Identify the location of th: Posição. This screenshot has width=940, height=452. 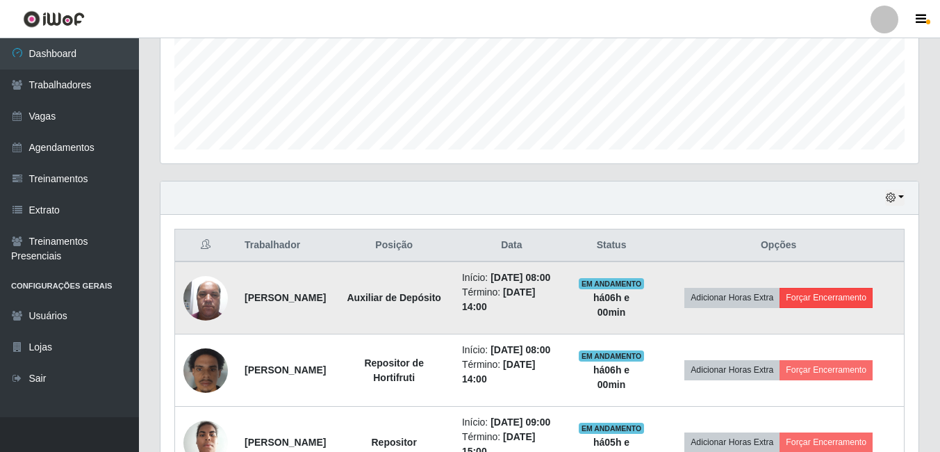
(393, 245).